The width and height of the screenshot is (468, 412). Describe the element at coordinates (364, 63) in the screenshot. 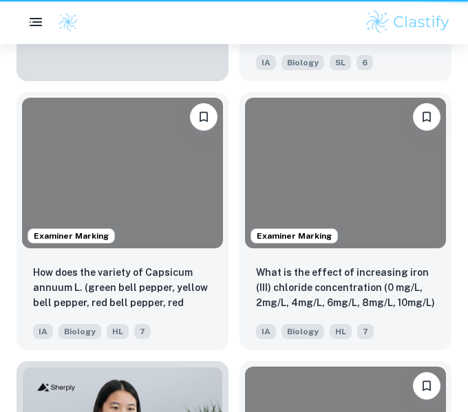

I see `span: 6` at that location.